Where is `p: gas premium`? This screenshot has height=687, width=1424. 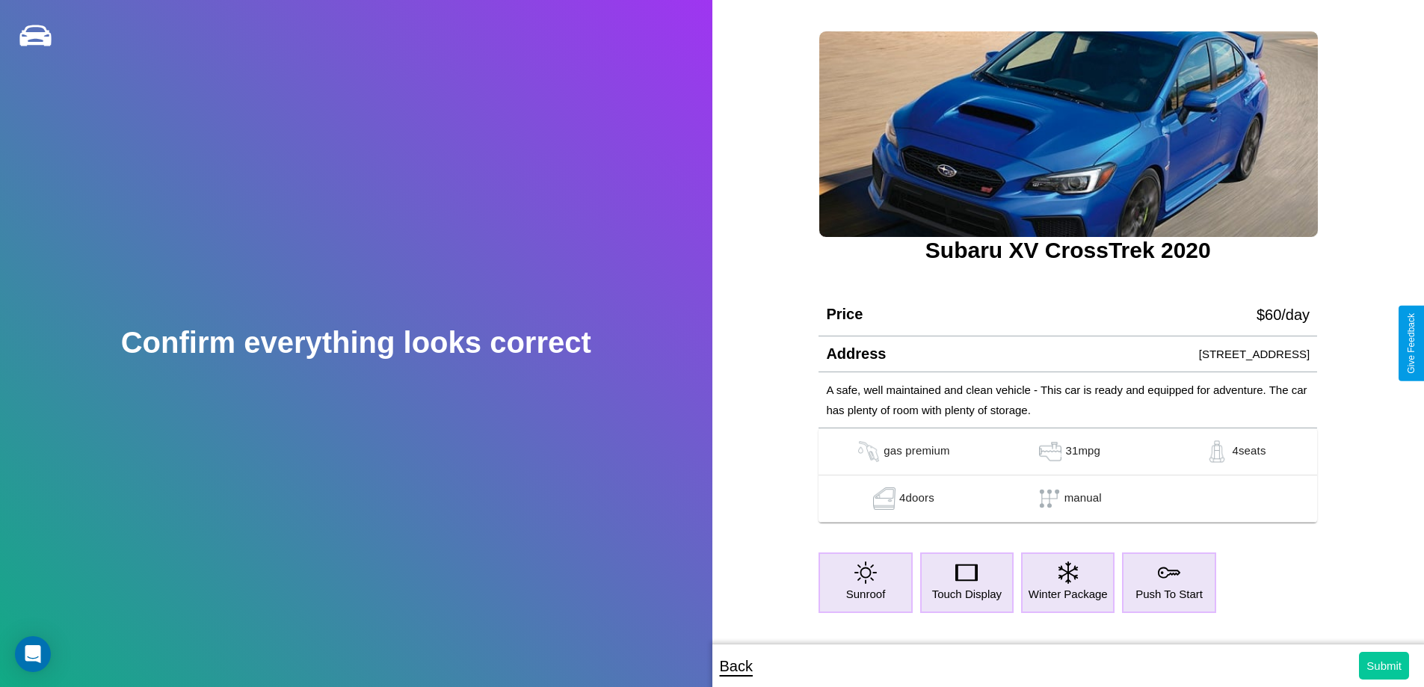 p: gas premium is located at coordinates (917, 452).